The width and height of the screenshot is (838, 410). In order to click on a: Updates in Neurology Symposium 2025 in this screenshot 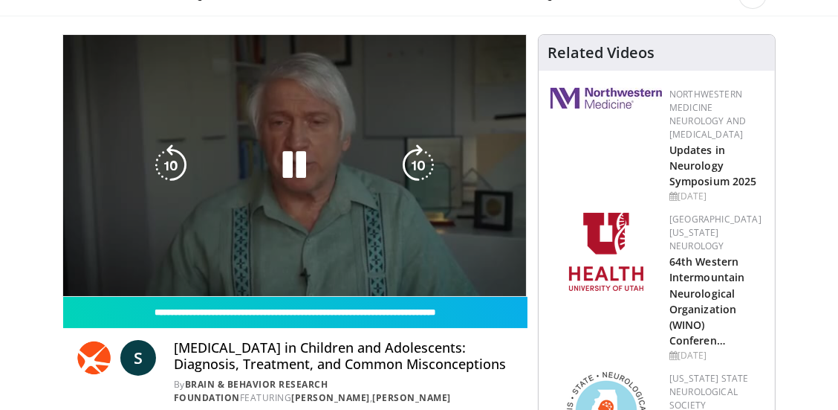, I will do `click(713, 165)`.